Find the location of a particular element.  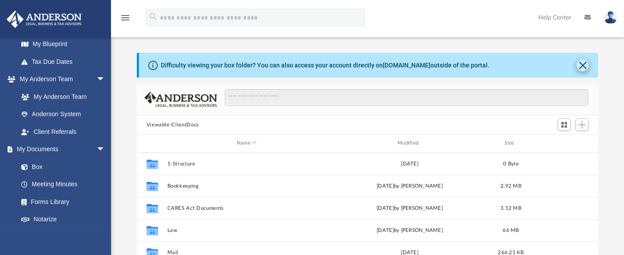

a: menu is located at coordinates (125, 20).